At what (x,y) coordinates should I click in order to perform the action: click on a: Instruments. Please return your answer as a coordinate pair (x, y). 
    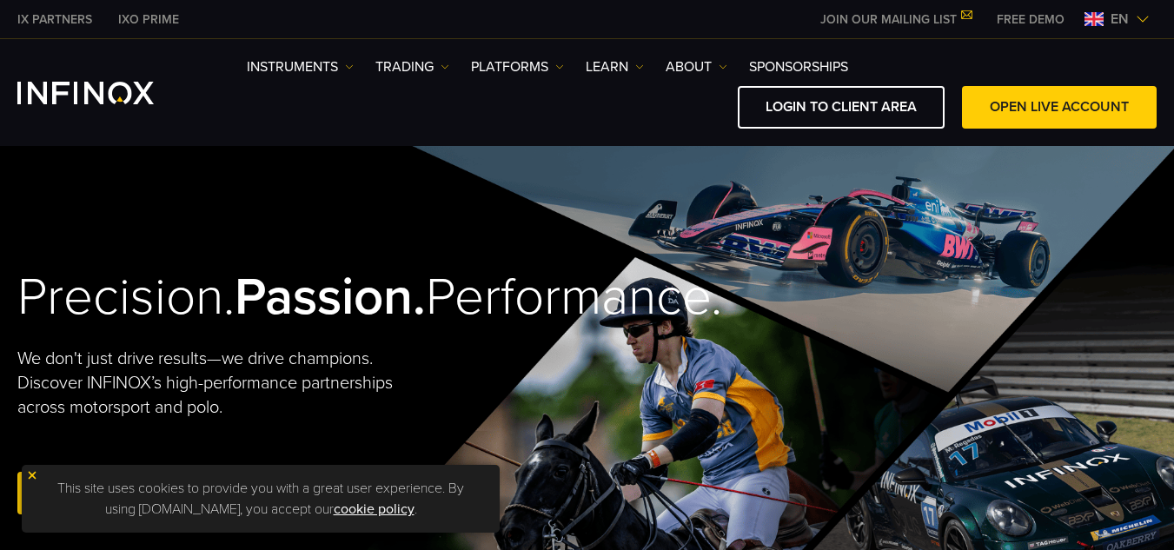
    Looking at the image, I should click on (300, 67).